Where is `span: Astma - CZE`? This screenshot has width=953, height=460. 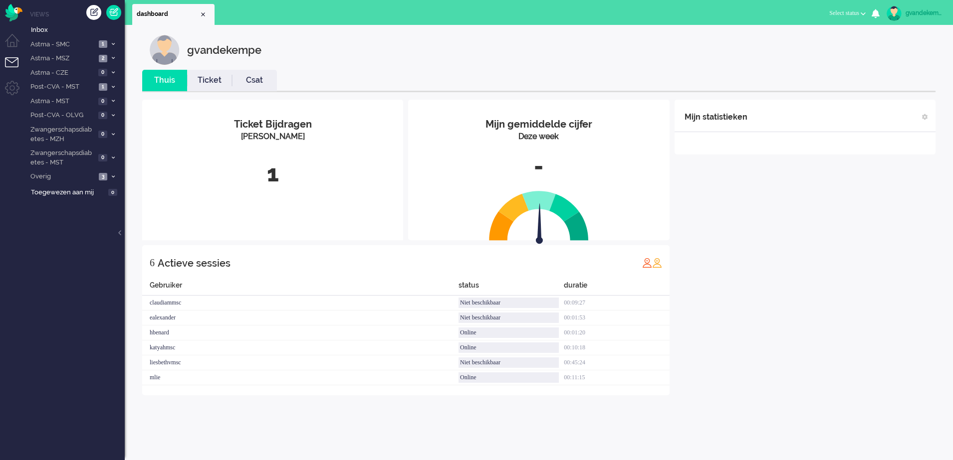 span: Astma - CZE is located at coordinates (62, 73).